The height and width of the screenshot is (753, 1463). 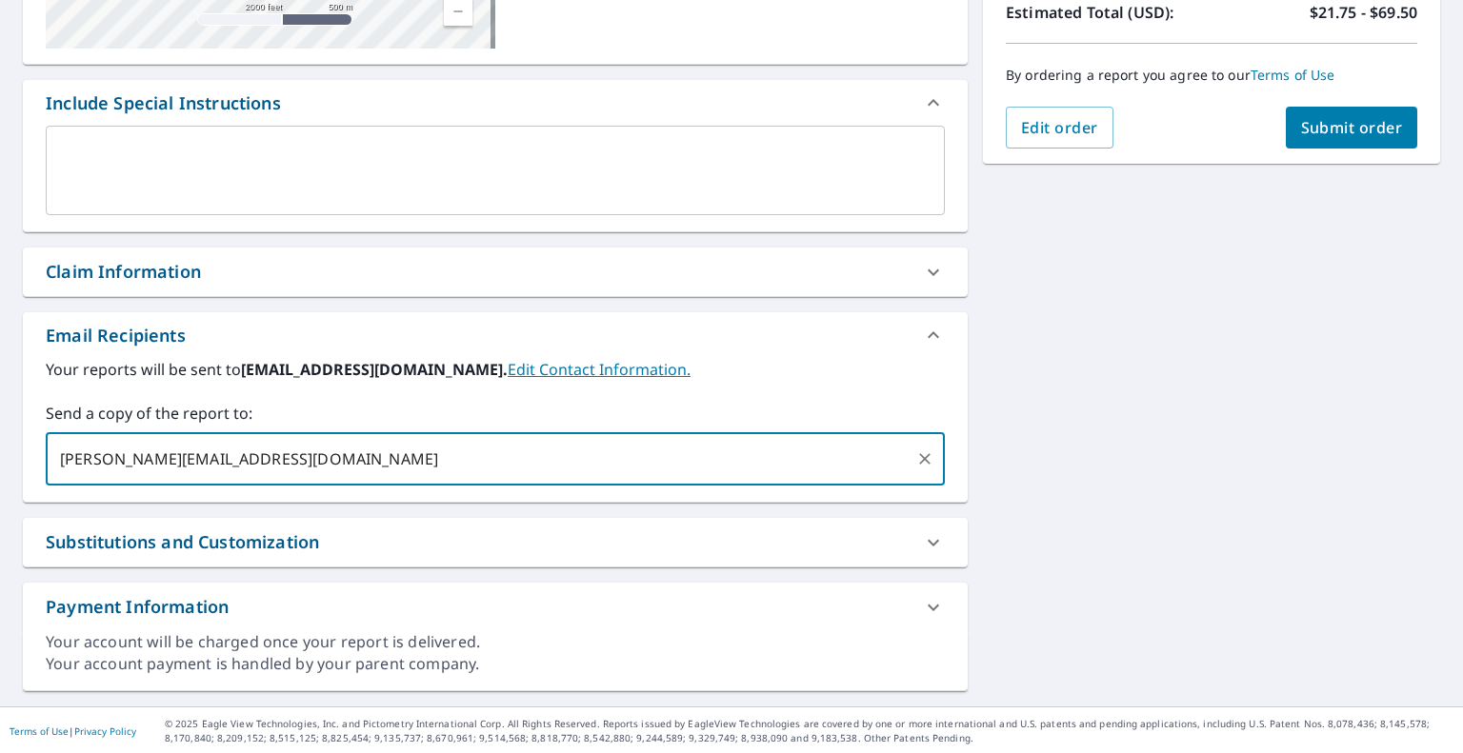 What do you see at coordinates (1351, 128) in the screenshot?
I see `span: Submit order` at bounding box center [1351, 128].